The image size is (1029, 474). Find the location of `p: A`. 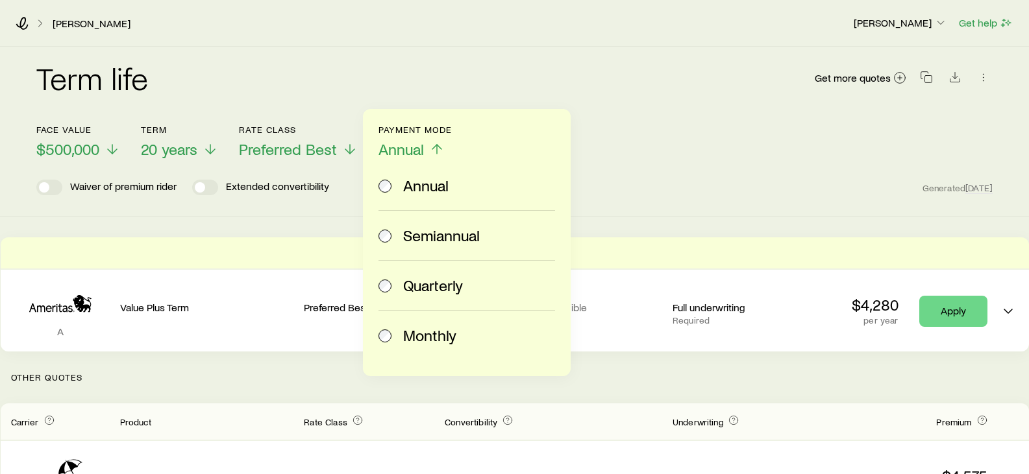

p: A is located at coordinates (60, 332).